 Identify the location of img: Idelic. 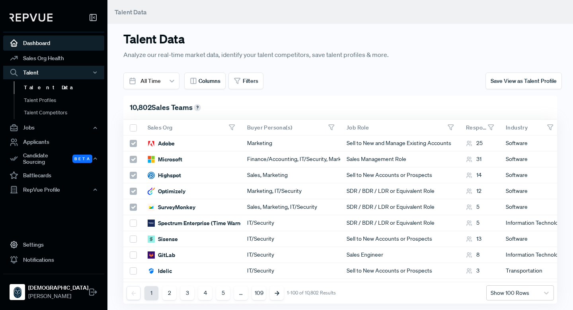
(151, 271).